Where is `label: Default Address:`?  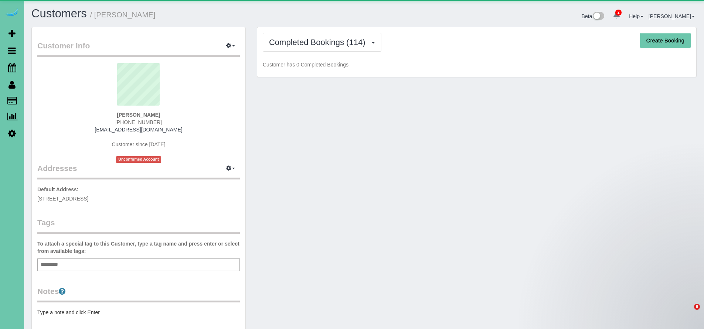 label: Default Address: is located at coordinates (58, 189).